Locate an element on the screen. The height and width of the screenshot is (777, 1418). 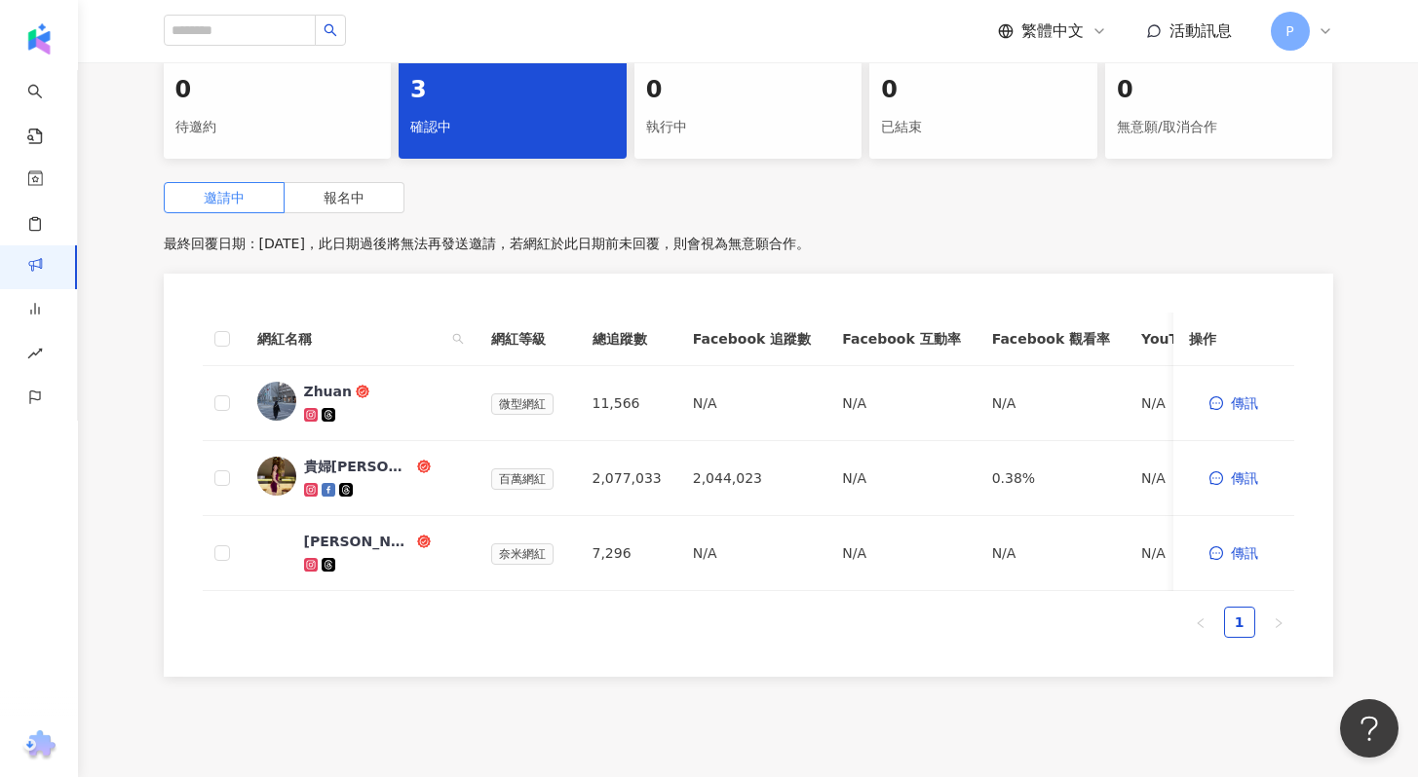
th: YouTube 追蹤數 is located at coordinates (1195, 339).